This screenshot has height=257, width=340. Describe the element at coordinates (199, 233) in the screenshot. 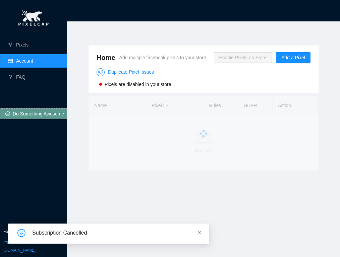

I see `span: close` at that location.